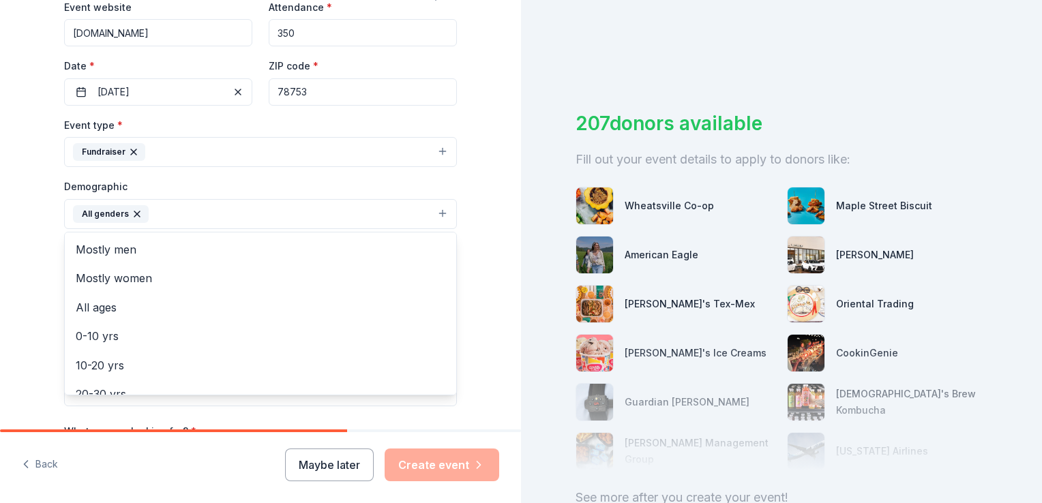  What do you see at coordinates (260, 278) in the screenshot?
I see `span: Mostly women` at bounding box center [260, 278].